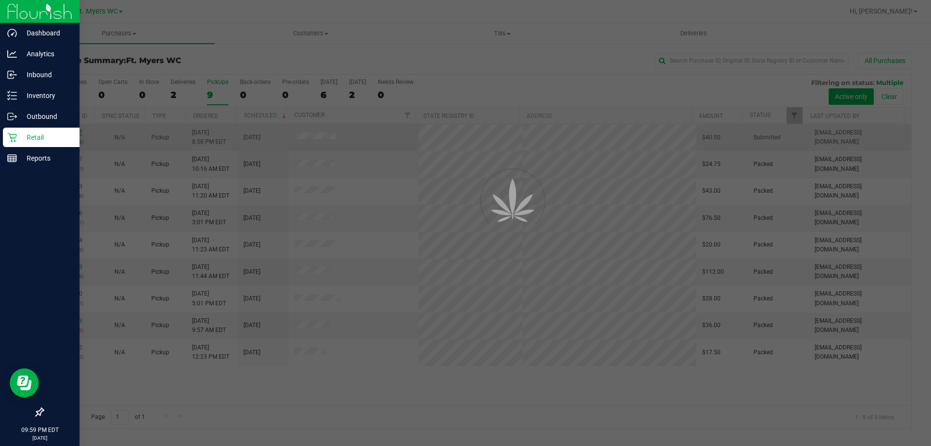 Image resolution: width=931 pixels, height=446 pixels. What do you see at coordinates (46, 54) in the screenshot?
I see `p: Analytics` at bounding box center [46, 54].